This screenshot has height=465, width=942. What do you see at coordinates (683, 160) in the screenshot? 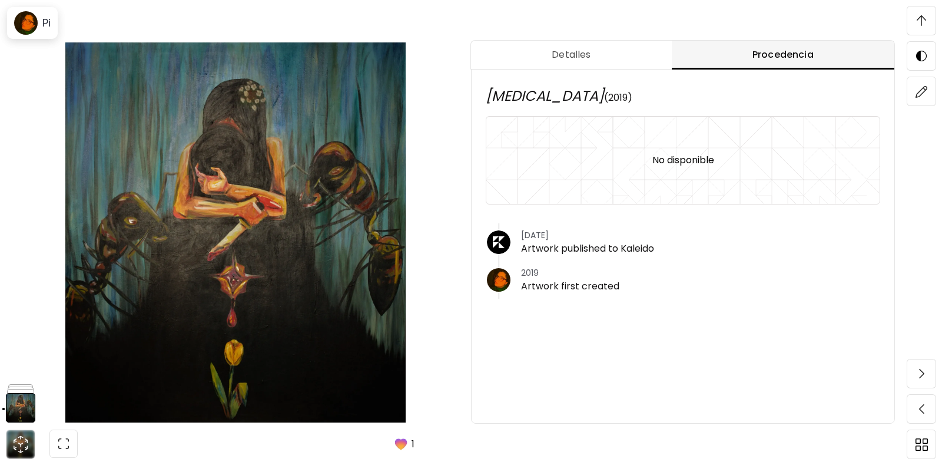
I see `h6: No disponible` at bounding box center [683, 160].